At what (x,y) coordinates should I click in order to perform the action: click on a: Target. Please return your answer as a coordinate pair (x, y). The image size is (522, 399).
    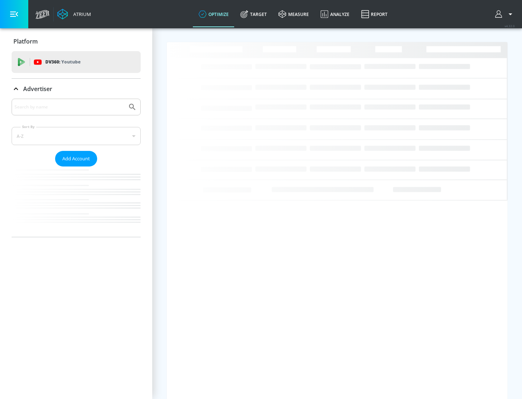
    Looking at the image, I should click on (254, 14).